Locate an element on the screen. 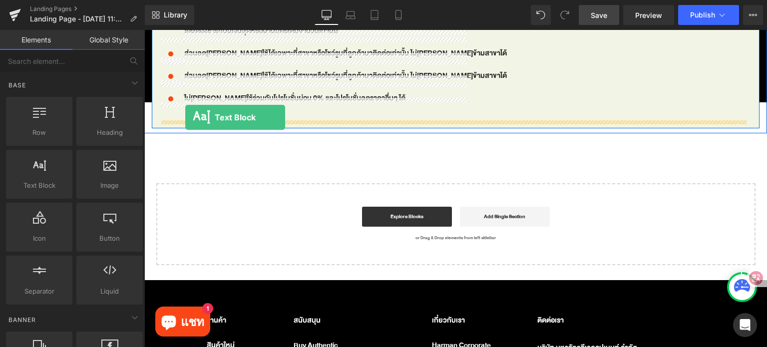  span: Image is located at coordinates (109, 185).